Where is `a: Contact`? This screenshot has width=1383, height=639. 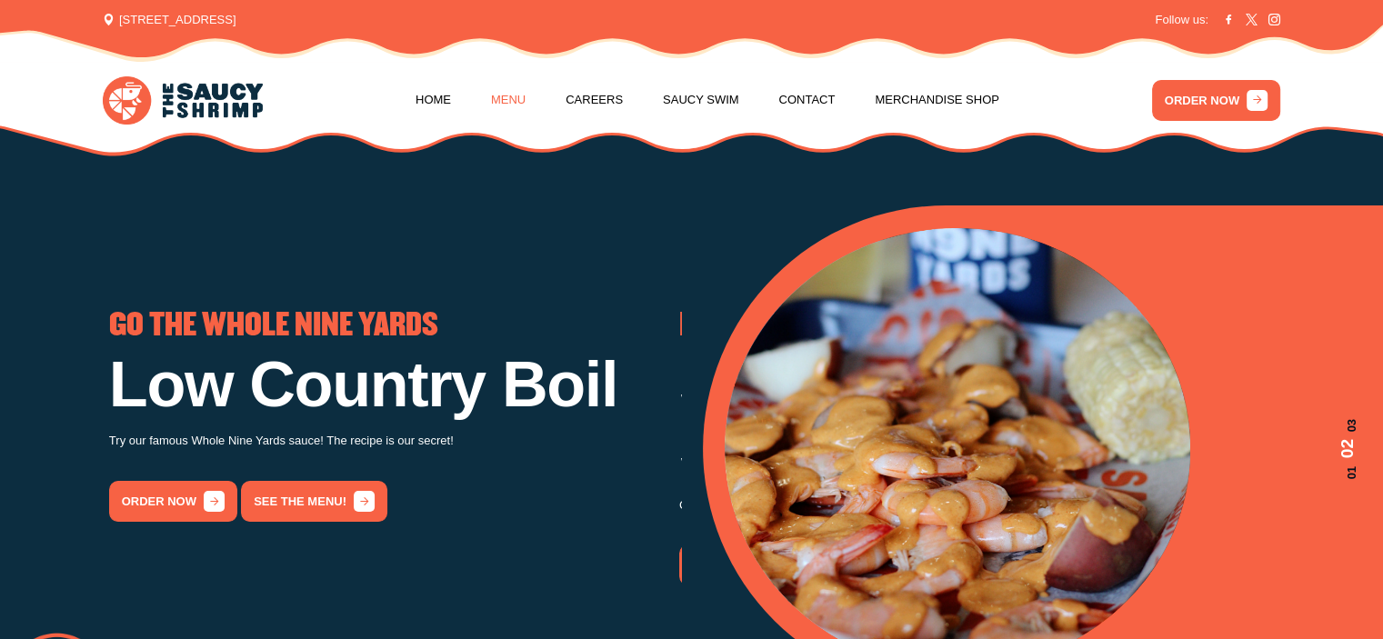
a: Contact is located at coordinates (806, 100).